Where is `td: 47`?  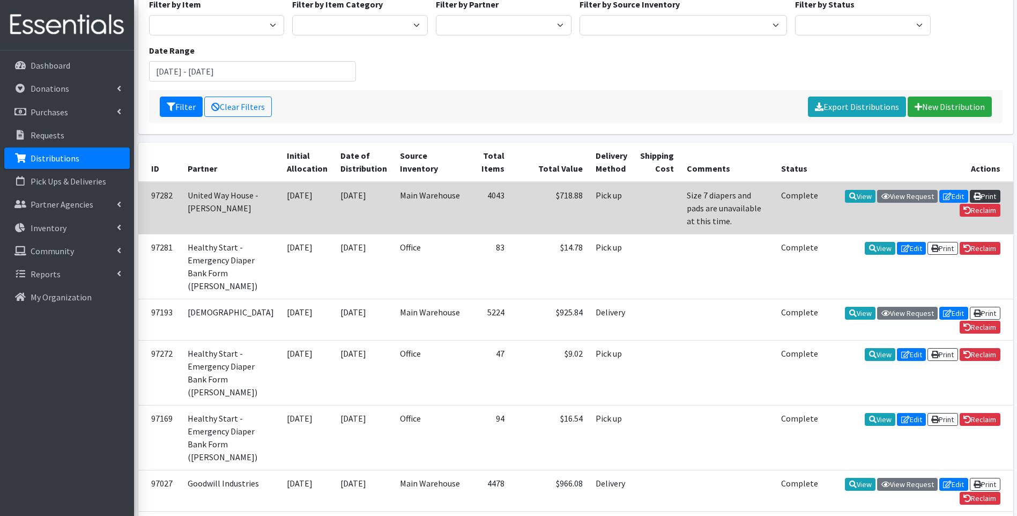 td: 47 is located at coordinates (491, 372).